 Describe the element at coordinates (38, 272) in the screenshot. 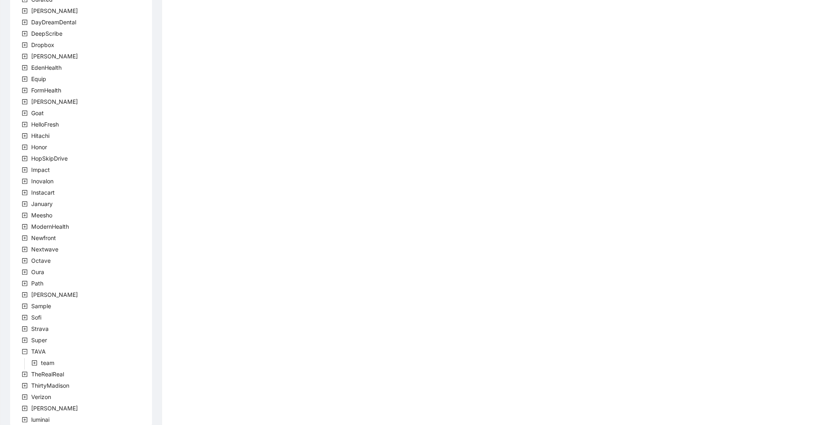

I see `span: Oura` at that location.